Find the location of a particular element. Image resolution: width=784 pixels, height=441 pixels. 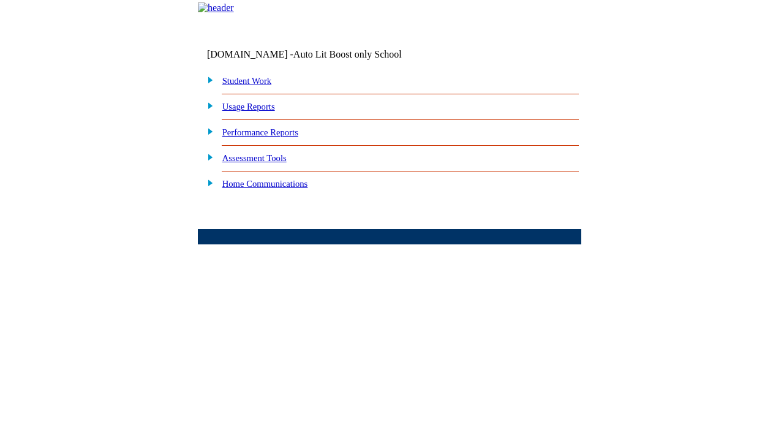

a: Usage Reports is located at coordinates (249, 107).